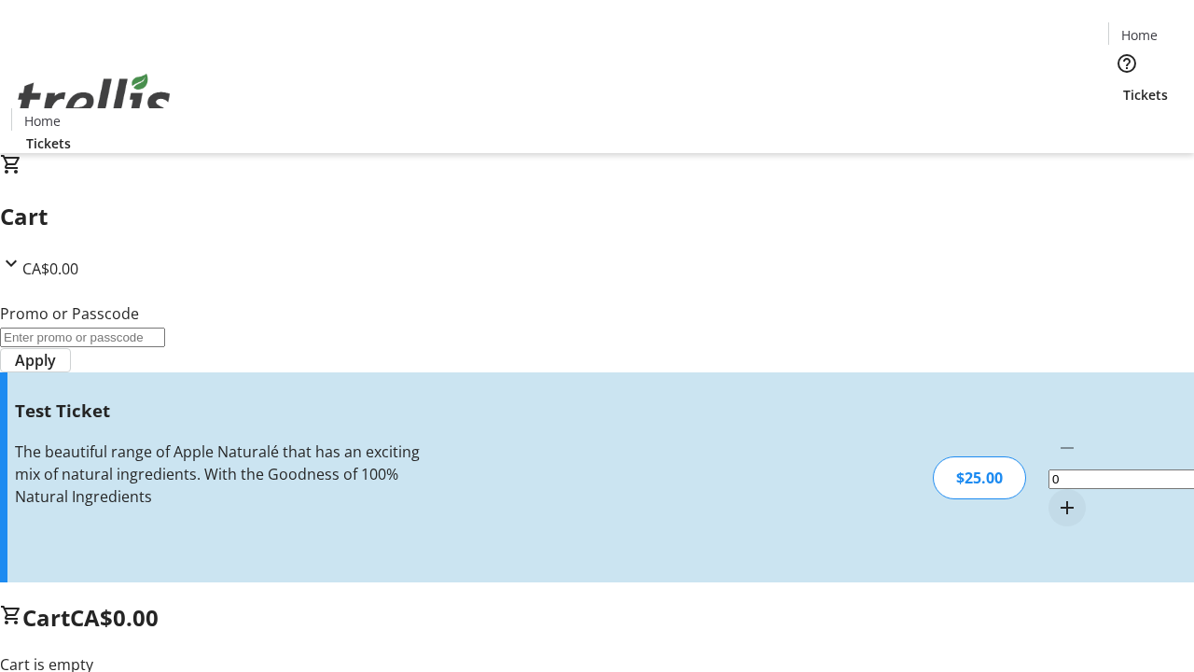  Describe the element at coordinates (980, 478) in the screenshot. I see `div: $25.00` at that location.